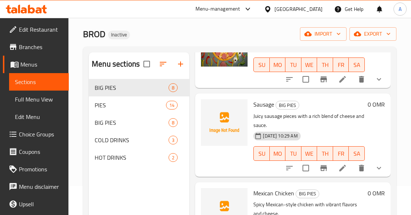 The image size is (411, 215). I want to click on a: Menu disclaimer, so click(36, 187).